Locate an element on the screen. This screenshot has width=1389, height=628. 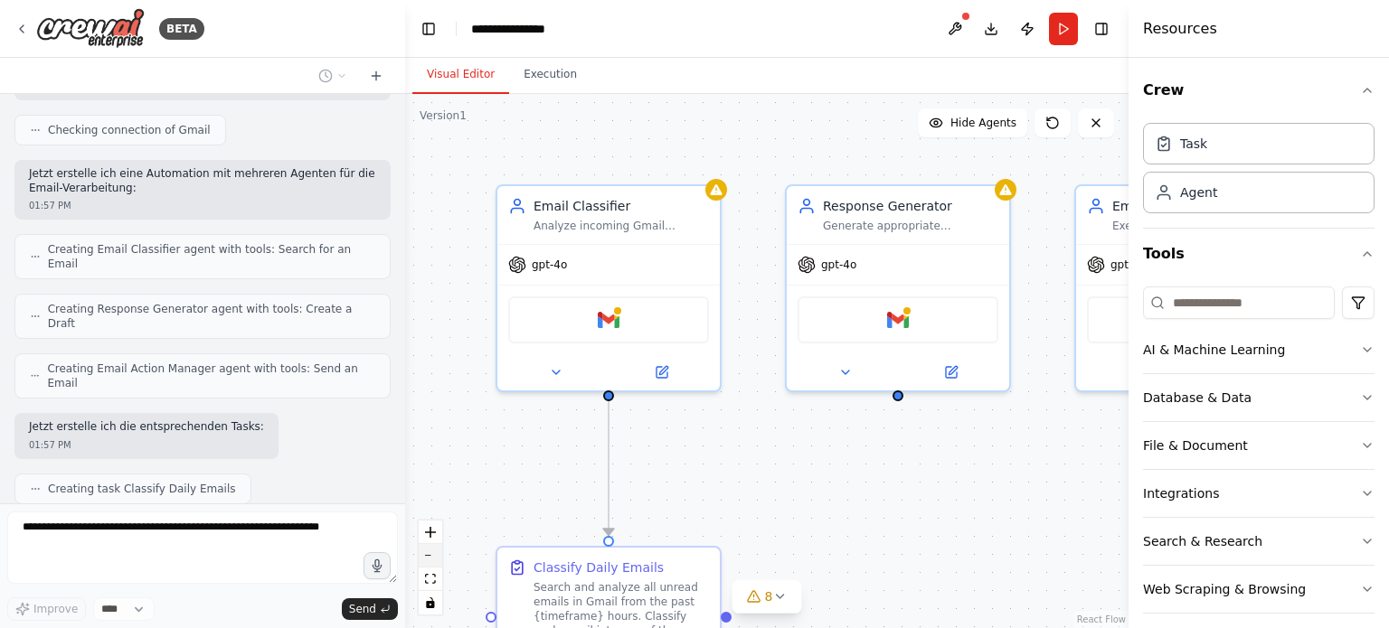
button: AI & Machine Learning is located at coordinates (1258, 350).